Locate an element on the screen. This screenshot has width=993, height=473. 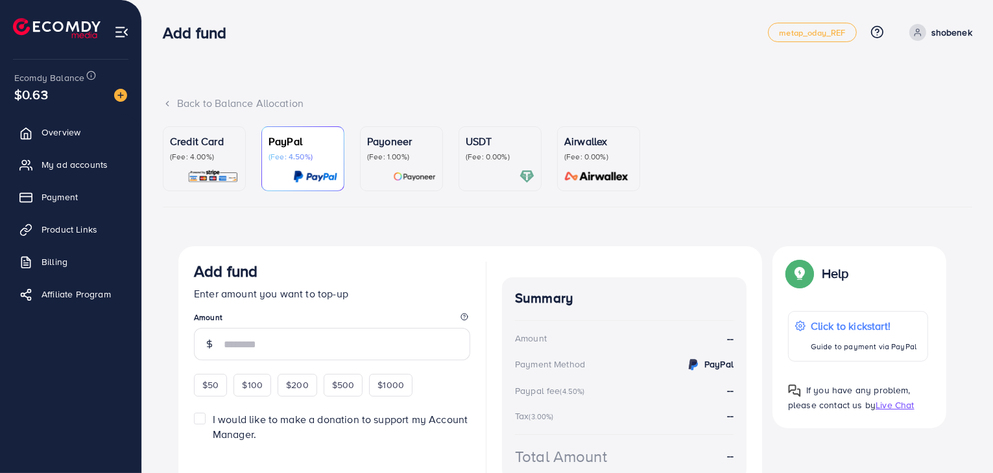
span: Overview is located at coordinates (61, 132).